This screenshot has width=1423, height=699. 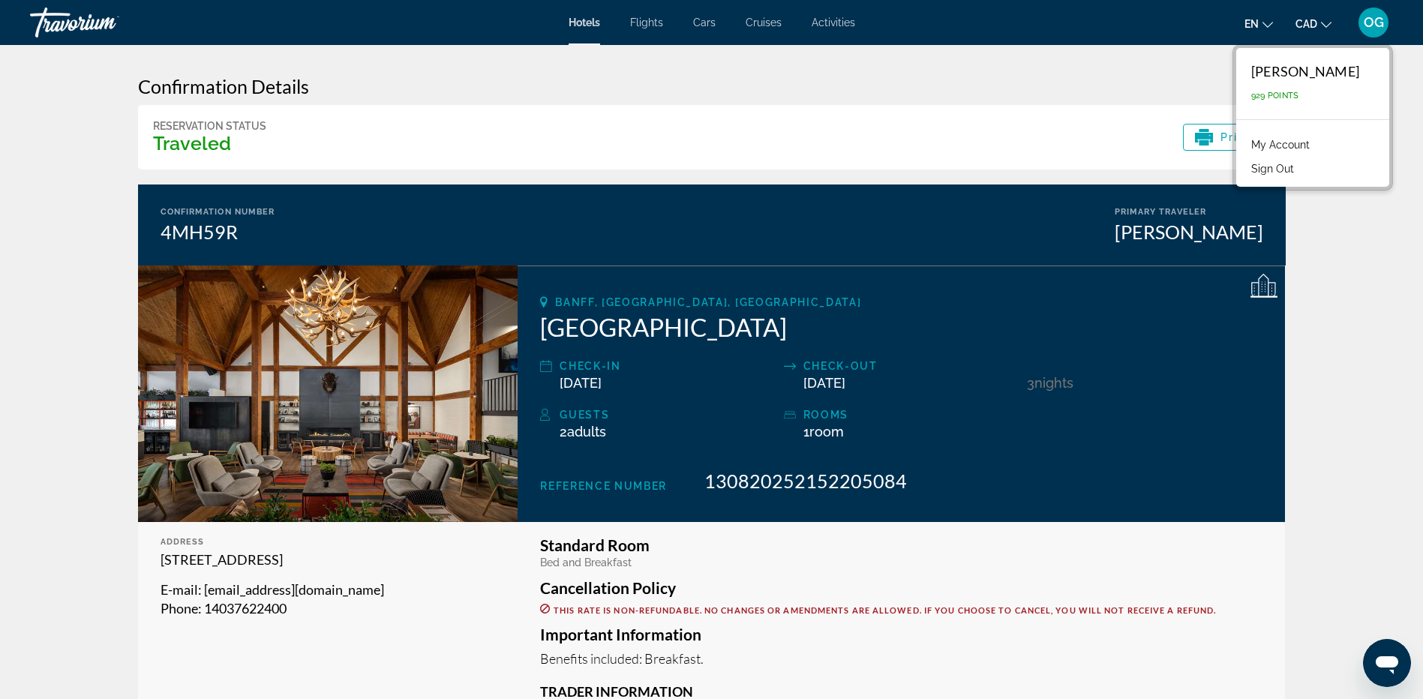 I want to click on button: Change currency, so click(x=1314, y=23).